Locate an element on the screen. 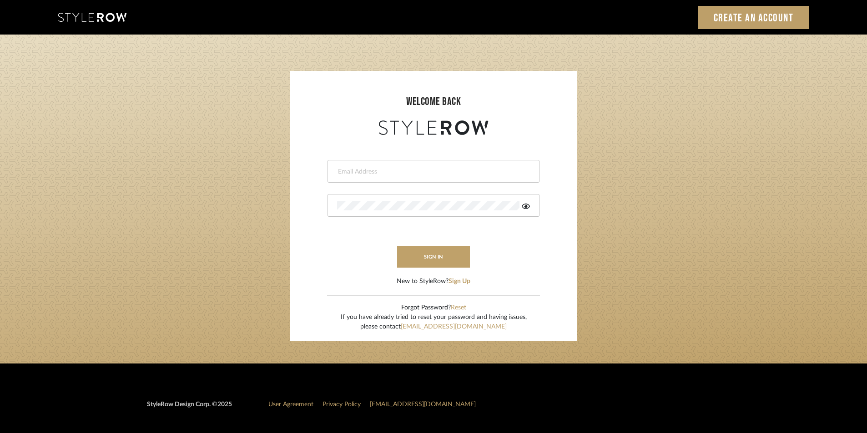 Image resolution: width=867 pixels, height=433 pixels. a: Create an Account is located at coordinates (754, 17).